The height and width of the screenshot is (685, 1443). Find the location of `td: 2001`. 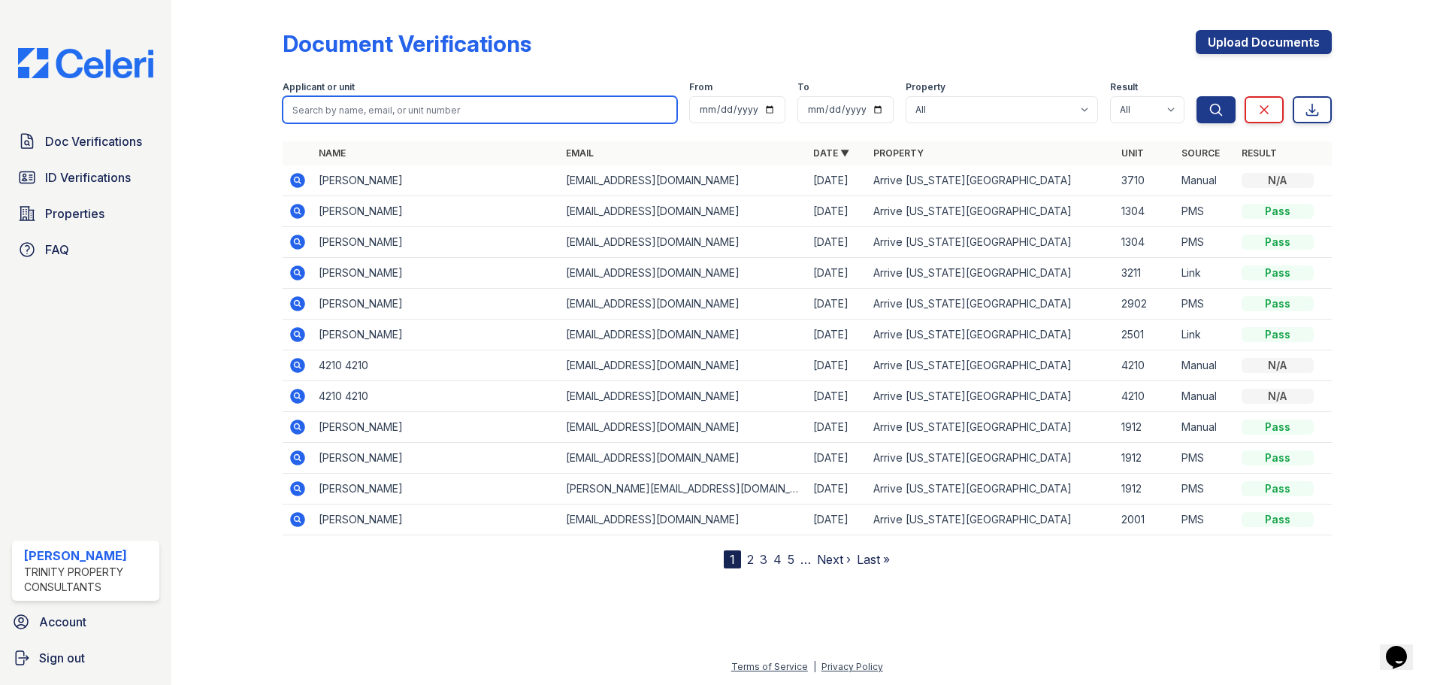

td: 2001 is located at coordinates (1146, 519).